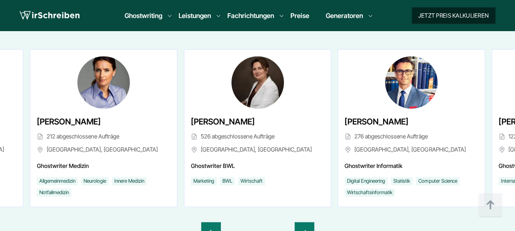 The image size is (515, 231). What do you see at coordinates (103, 128) in the screenshot?
I see `div: 5 / 5` at bounding box center [103, 128].